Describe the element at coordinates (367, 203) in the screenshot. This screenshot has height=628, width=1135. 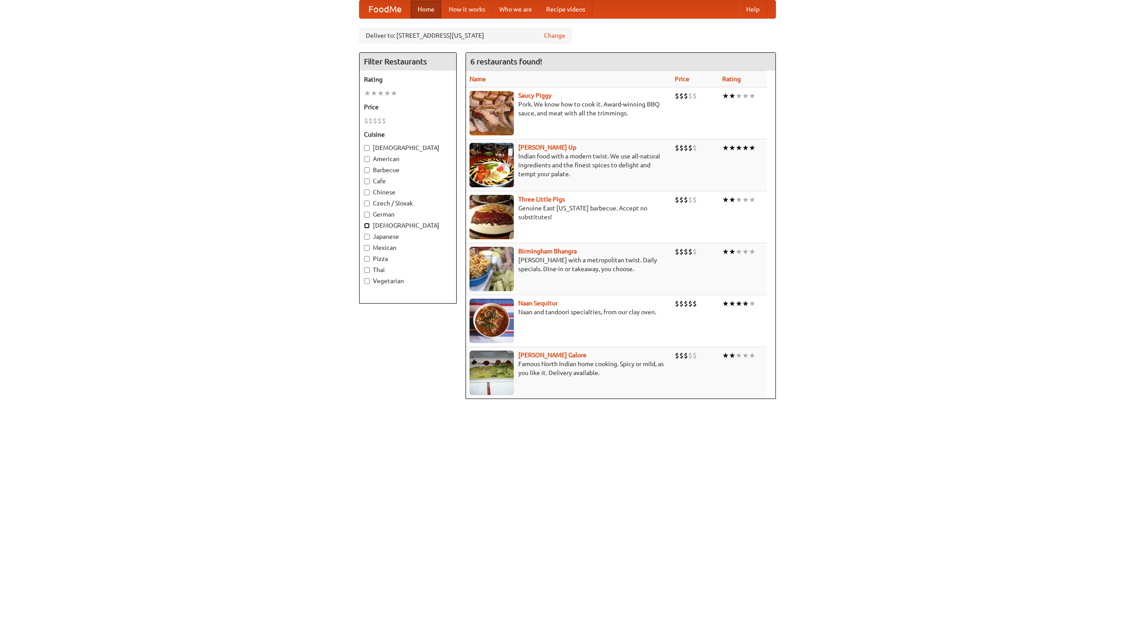
I see `input: Czech / Slovak` at that location.